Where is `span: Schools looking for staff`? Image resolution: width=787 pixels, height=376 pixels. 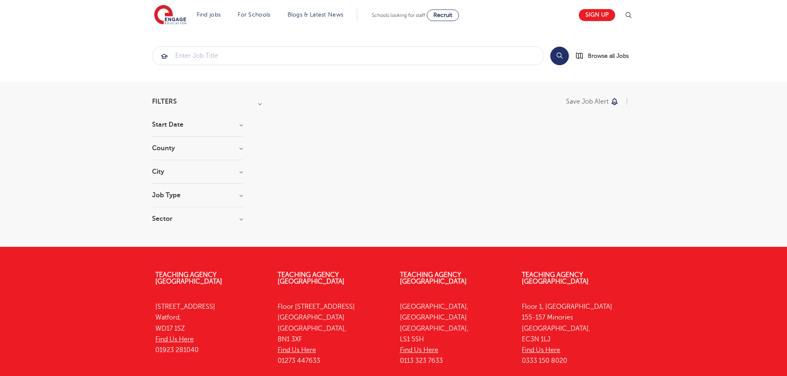
span: Schools looking for staff is located at coordinates (398, 15).